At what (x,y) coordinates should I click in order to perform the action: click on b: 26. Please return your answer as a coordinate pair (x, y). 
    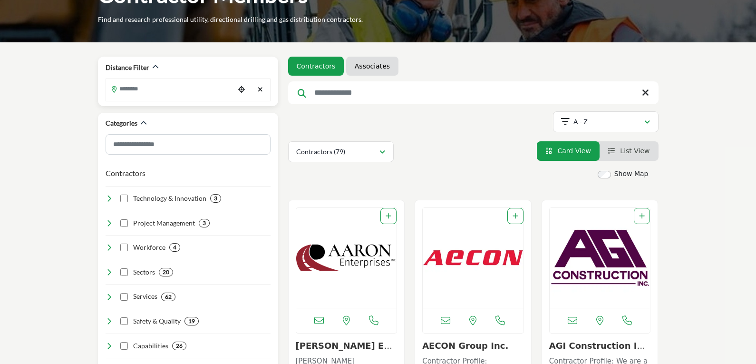
    Looking at the image, I should click on (179, 346).